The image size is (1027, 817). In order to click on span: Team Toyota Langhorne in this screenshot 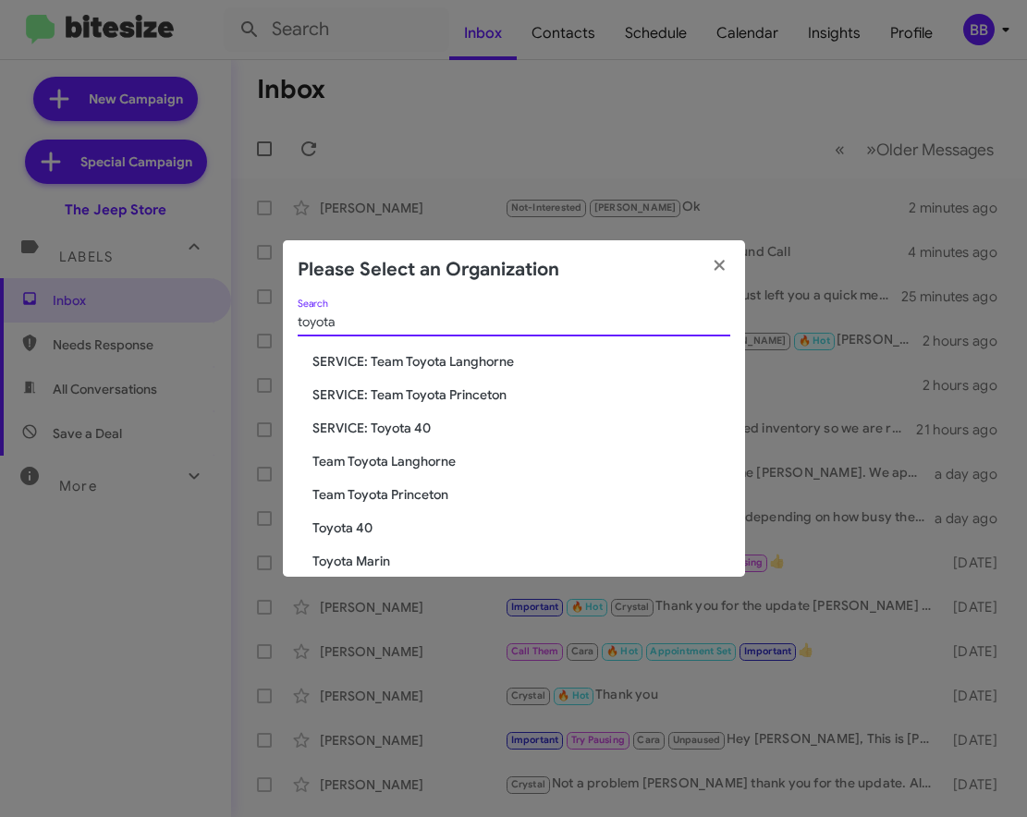, I will do `click(521, 461)`.